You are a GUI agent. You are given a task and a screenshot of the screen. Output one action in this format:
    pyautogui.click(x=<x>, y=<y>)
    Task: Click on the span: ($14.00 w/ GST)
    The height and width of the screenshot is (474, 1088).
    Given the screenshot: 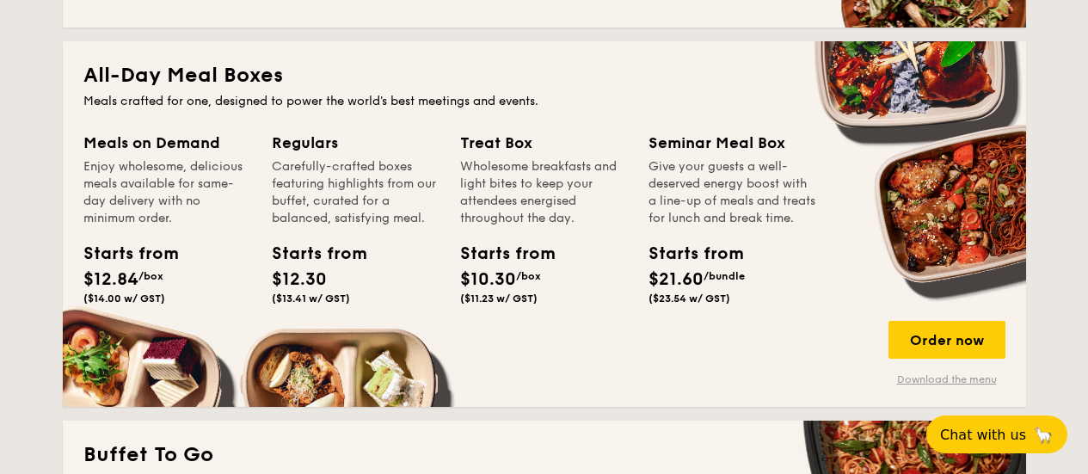 What is the action you would take?
    pyautogui.click(x=124, y=298)
    